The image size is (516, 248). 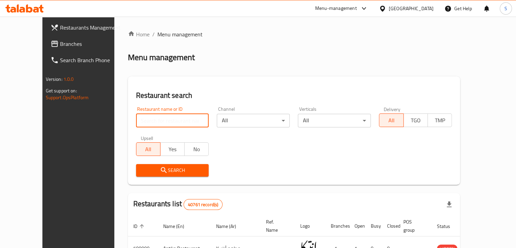 What do you see at coordinates (448, 226) in the screenshot?
I see `span: Status` at bounding box center [448, 226].